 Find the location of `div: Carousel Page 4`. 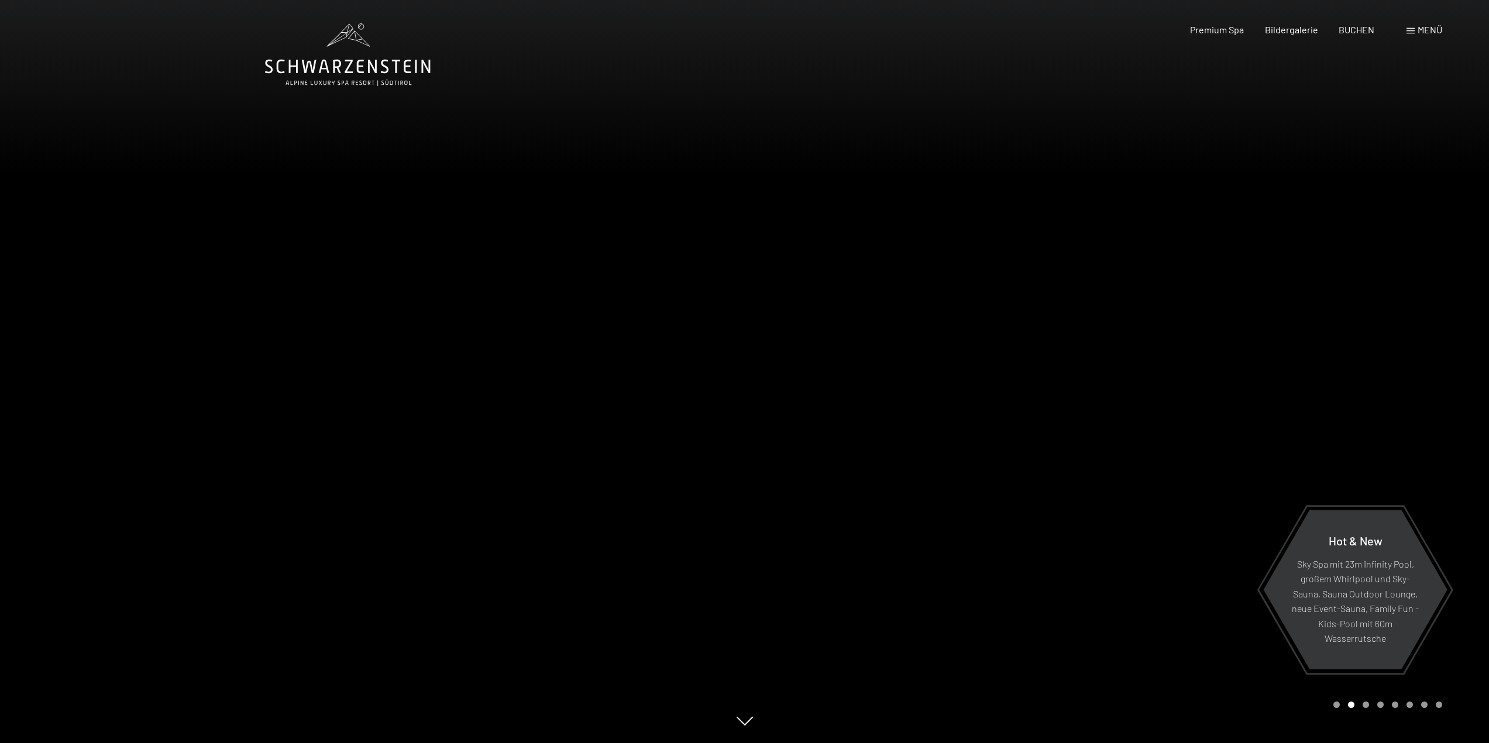

div: Carousel Page 4 is located at coordinates (1380, 705).